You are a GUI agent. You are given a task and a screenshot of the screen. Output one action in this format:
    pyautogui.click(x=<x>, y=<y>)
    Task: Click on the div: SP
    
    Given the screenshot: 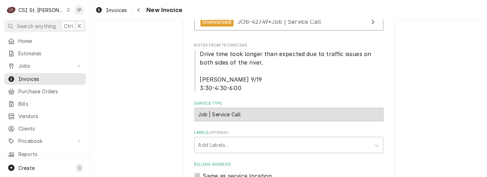 What is the action you would take?
    pyautogui.click(x=79, y=10)
    